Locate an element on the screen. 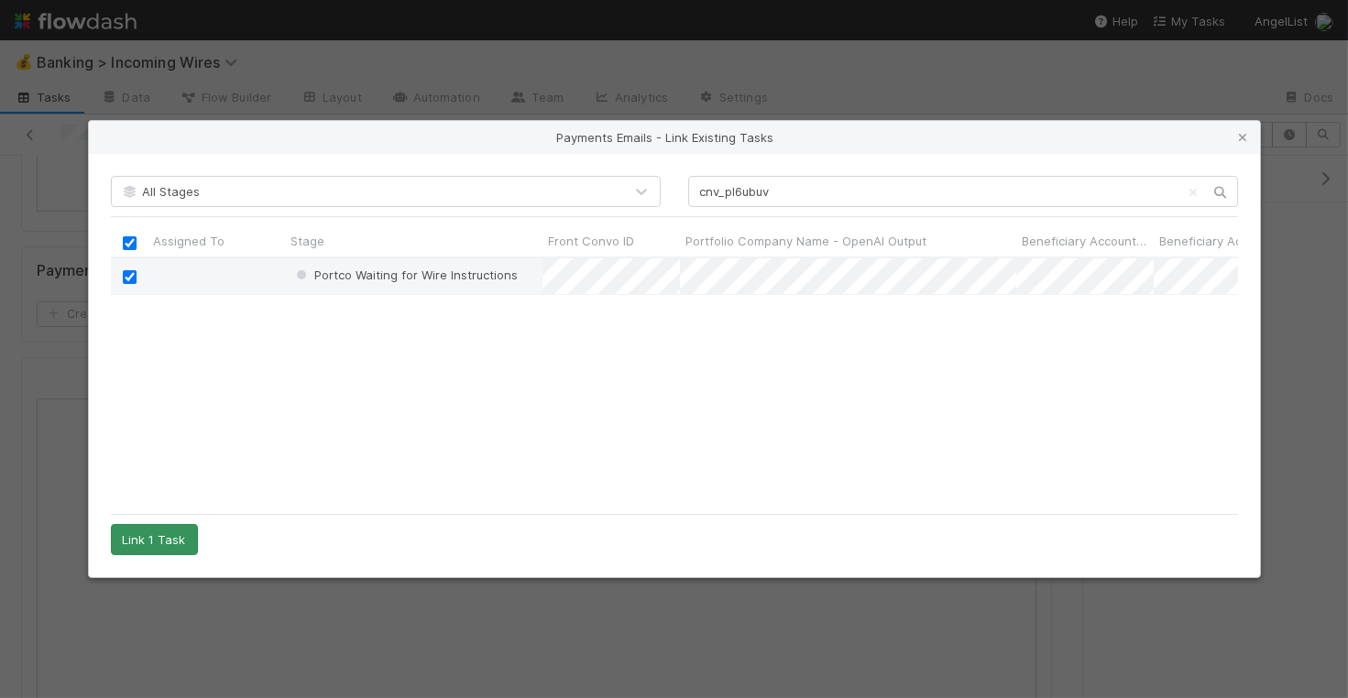  span: Beneficiary Address 1 is located at coordinates (1221, 241).